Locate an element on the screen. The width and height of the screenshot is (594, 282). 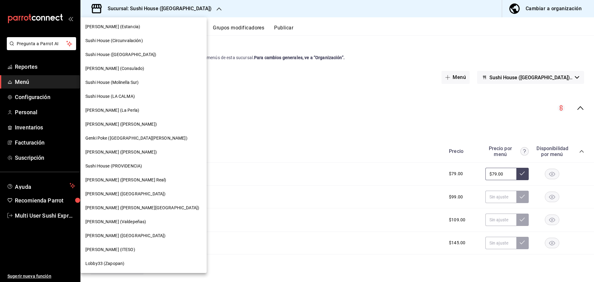
div: Sushi House (PROVIDENCIA) is located at coordinates (144, 166).